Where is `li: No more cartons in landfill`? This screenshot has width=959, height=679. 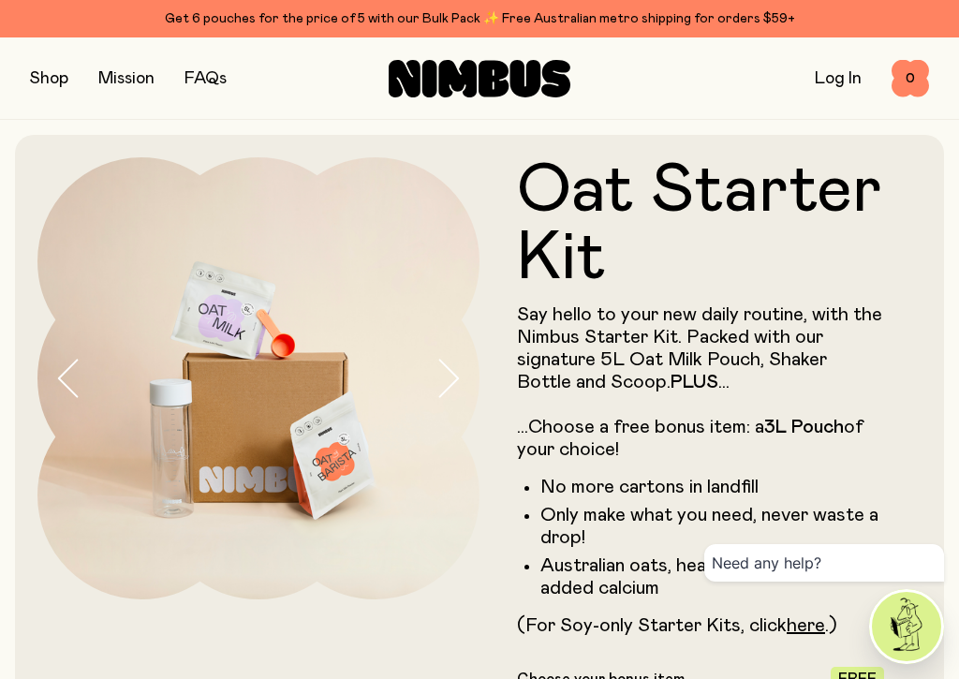 li: No more cartons in landfill is located at coordinates (712, 487).